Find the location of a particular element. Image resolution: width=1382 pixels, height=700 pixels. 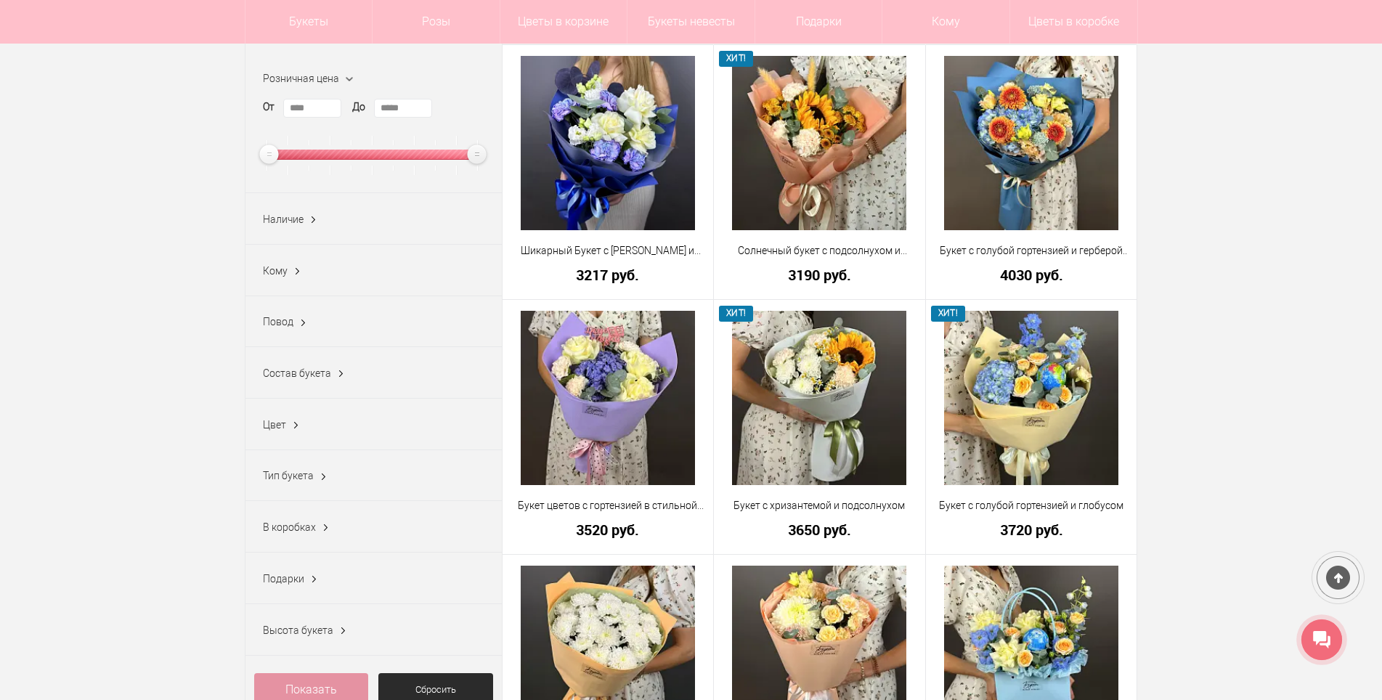

span: Подарки is located at coordinates (283, 579).